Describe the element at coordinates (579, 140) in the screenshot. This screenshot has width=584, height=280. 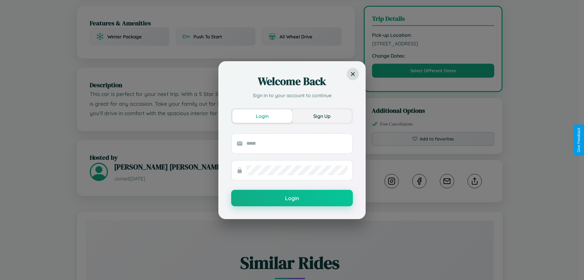
I see `div: Give Feedback` at that location.